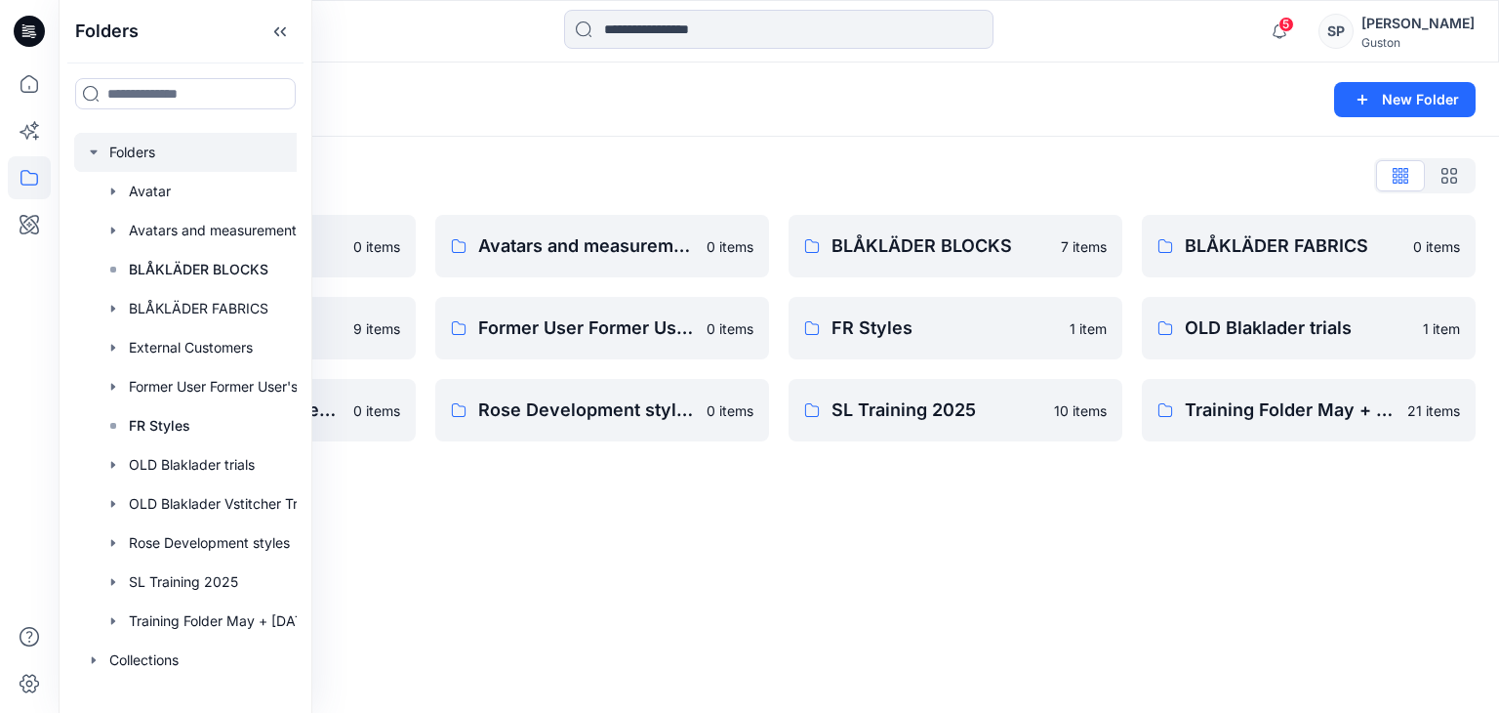 This screenshot has height=713, width=1499. What do you see at coordinates (1309, 328) in the screenshot?
I see `a: OLD Blaklader trials1 item` at bounding box center [1309, 328].